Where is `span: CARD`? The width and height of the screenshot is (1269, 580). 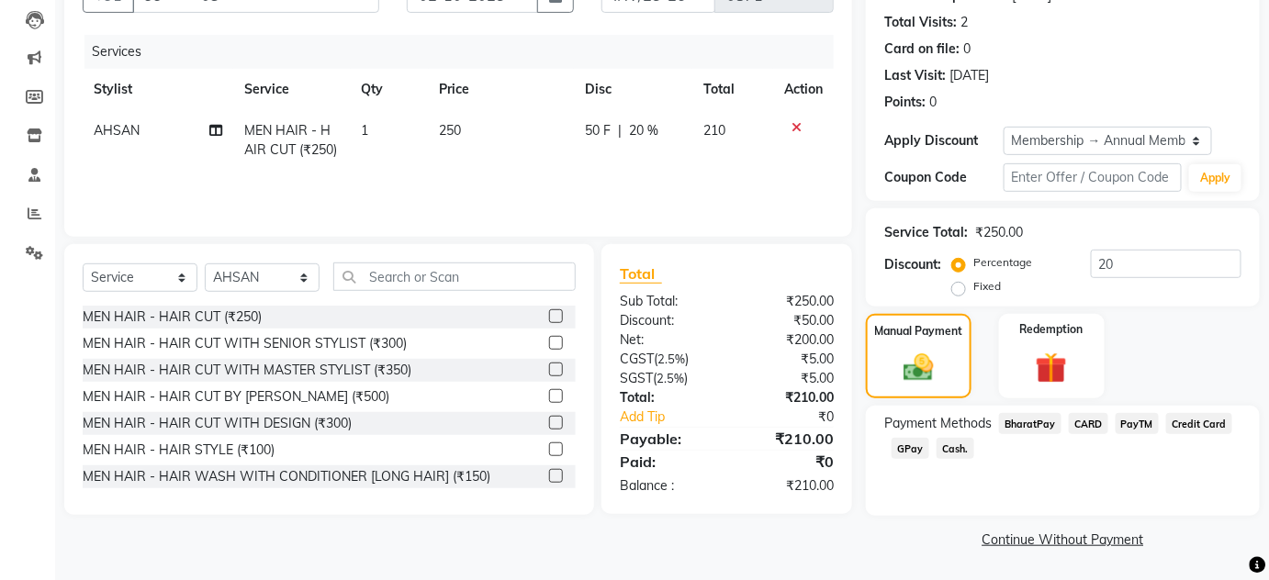 span: CARD is located at coordinates (1088, 423).